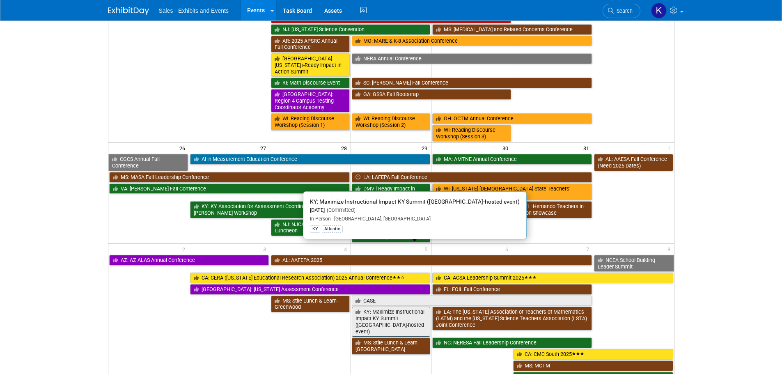 The height and width of the screenshot is (374, 782). What do you see at coordinates (472, 59) in the screenshot?
I see `a: NERA Annual Conference` at bounding box center [472, 59].